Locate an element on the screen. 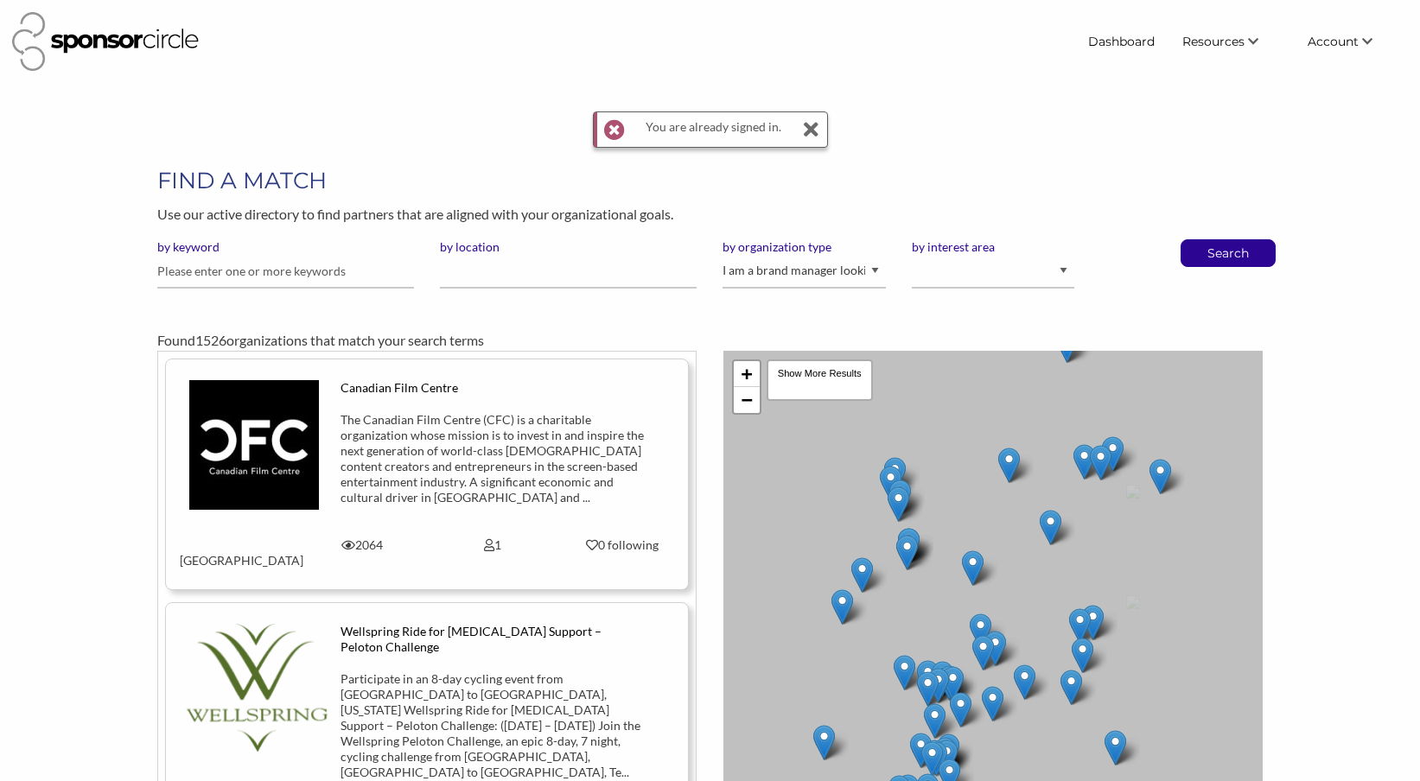 The width and height of the screenshot is (1420, 781). div: Canadian Film Centre is located at coordinates (492, 388).